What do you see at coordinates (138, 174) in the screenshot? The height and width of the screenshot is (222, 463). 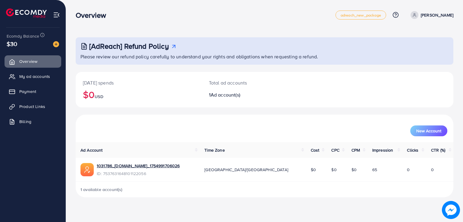 I see `span: ID: 7537631648101122056` at bounding box center [138, 174].